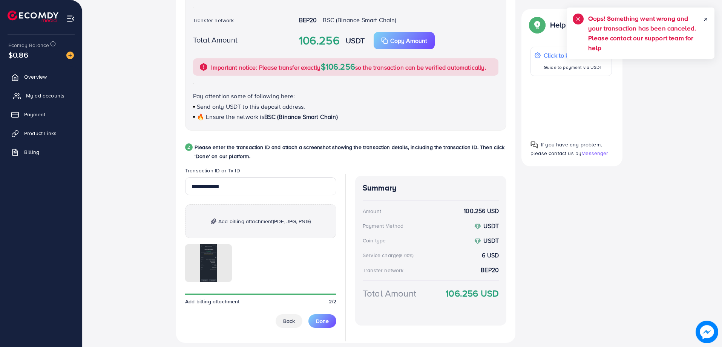 Image resolution: width=722 pixels, height=347 pixels. Describe the element at coordinates (409, 41) in the screenshot. I see `p: Copy Amount` at that location.